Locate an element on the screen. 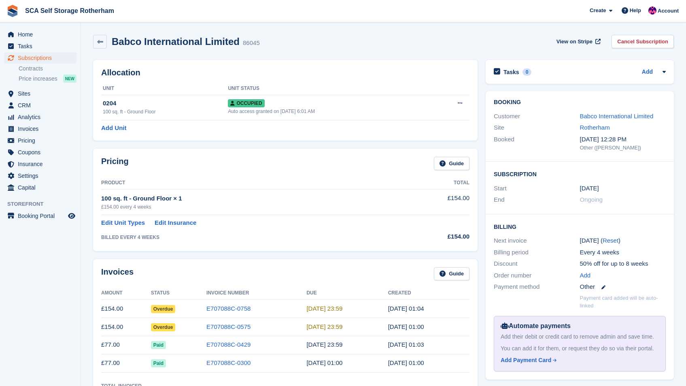 The image size is (686, 386). th: Status is located at coordinates (178, 293).